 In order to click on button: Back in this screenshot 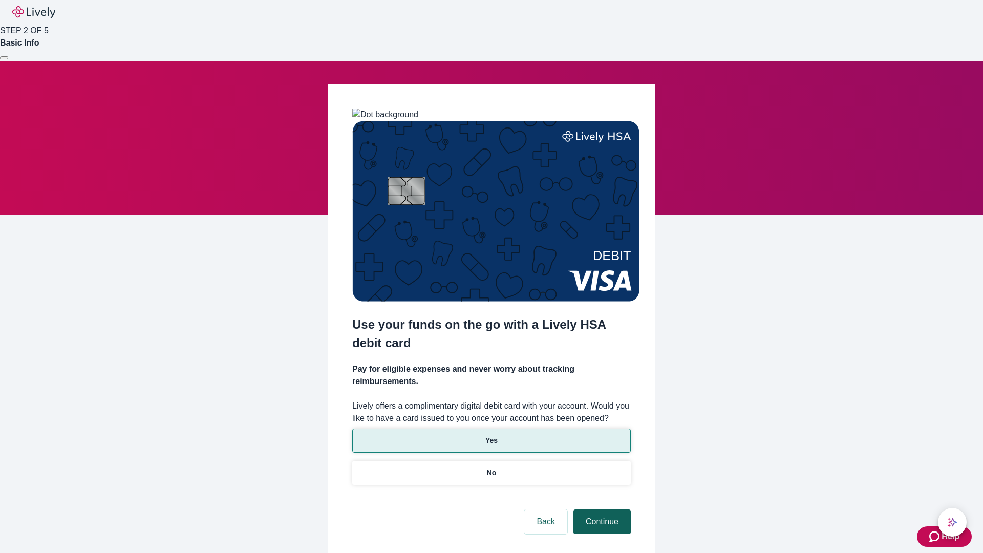, I will do `click(546, 521)`.